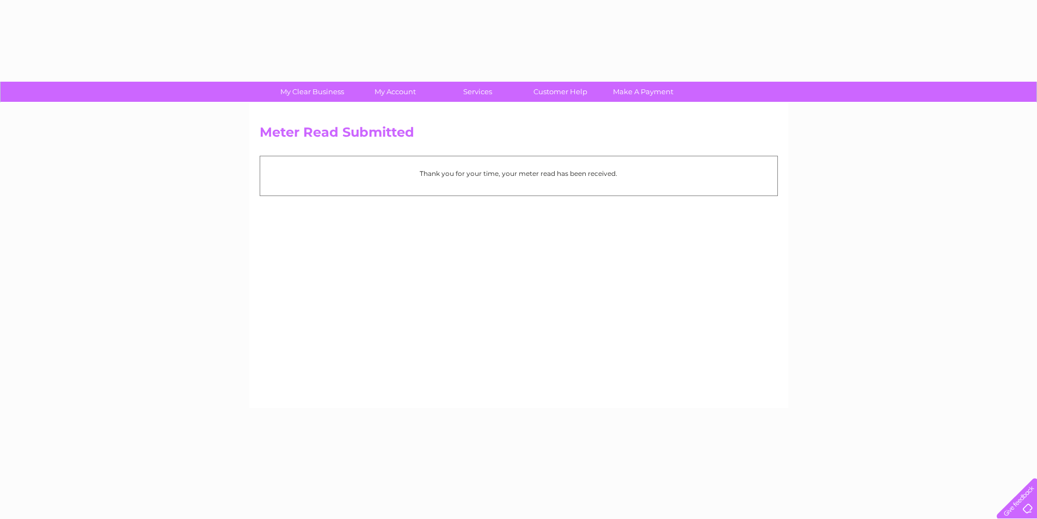 Image resolution: width=1037 pixels, height=519 pixels. Describe the element at coordinates (560, 91) in the screenshot. I see `a: Customer Help` at that location.